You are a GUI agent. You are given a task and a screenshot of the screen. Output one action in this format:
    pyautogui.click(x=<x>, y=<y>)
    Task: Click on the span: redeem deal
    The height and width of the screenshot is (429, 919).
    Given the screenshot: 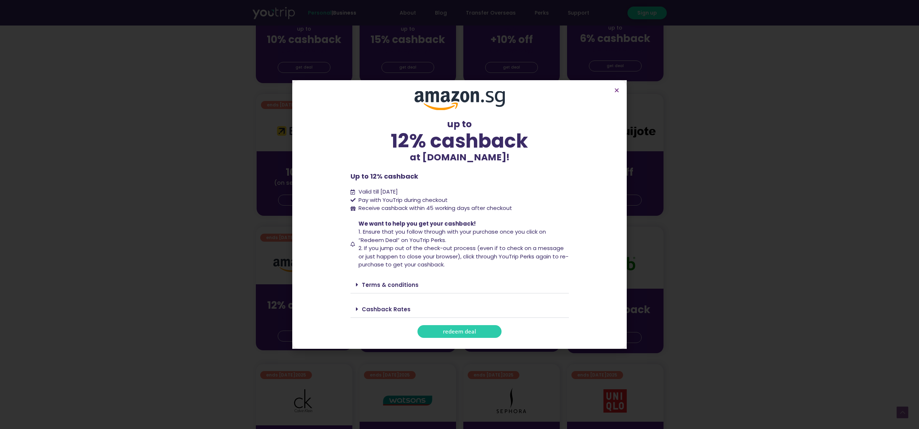 What is the action you would take?
    pyautogui.click(x=460, y=331)
    